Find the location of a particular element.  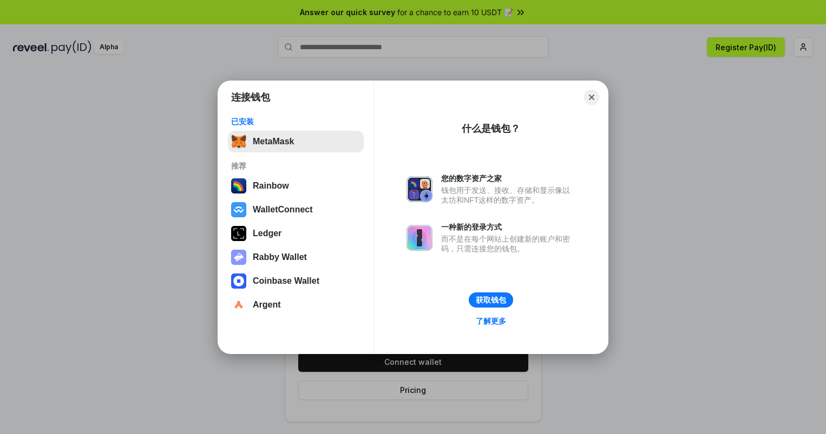

div: 您的数字资产之家 is located at coordinates (508, 179).